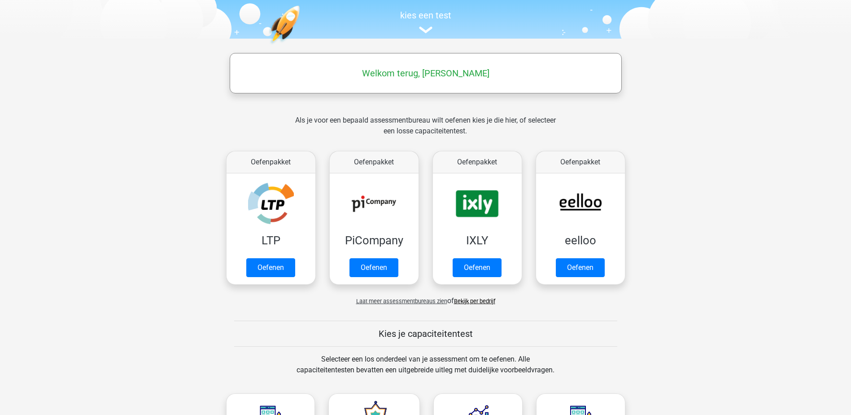  Describe the element at coordinates (426, 297) in the screenshot. I see `div: of` at that location.